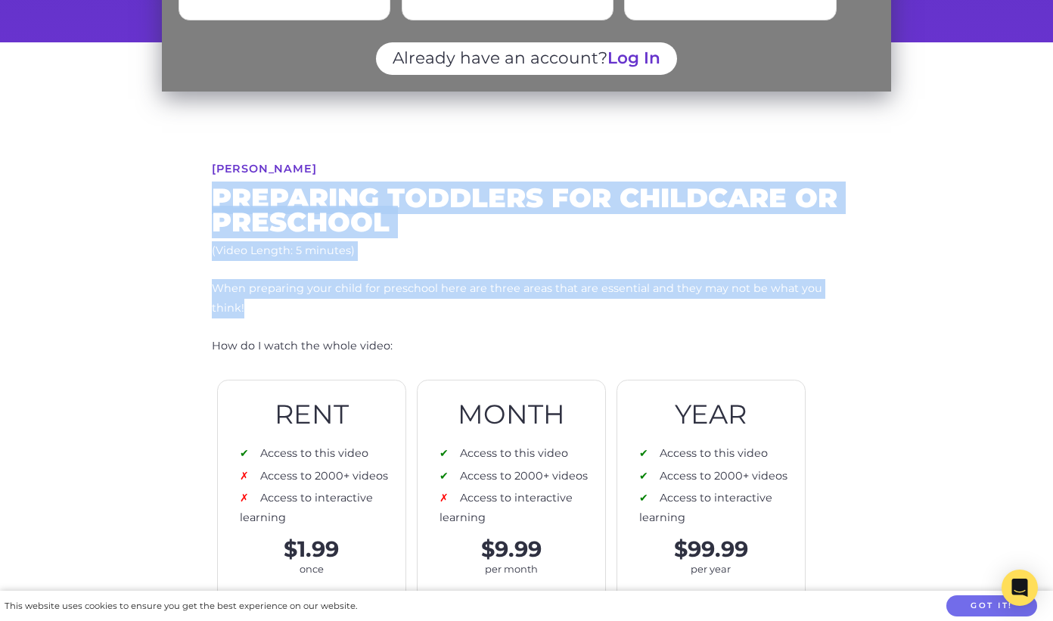  Describe the element at coordinates (512, 569) in the screenshot. I see `p: per month` at that location.